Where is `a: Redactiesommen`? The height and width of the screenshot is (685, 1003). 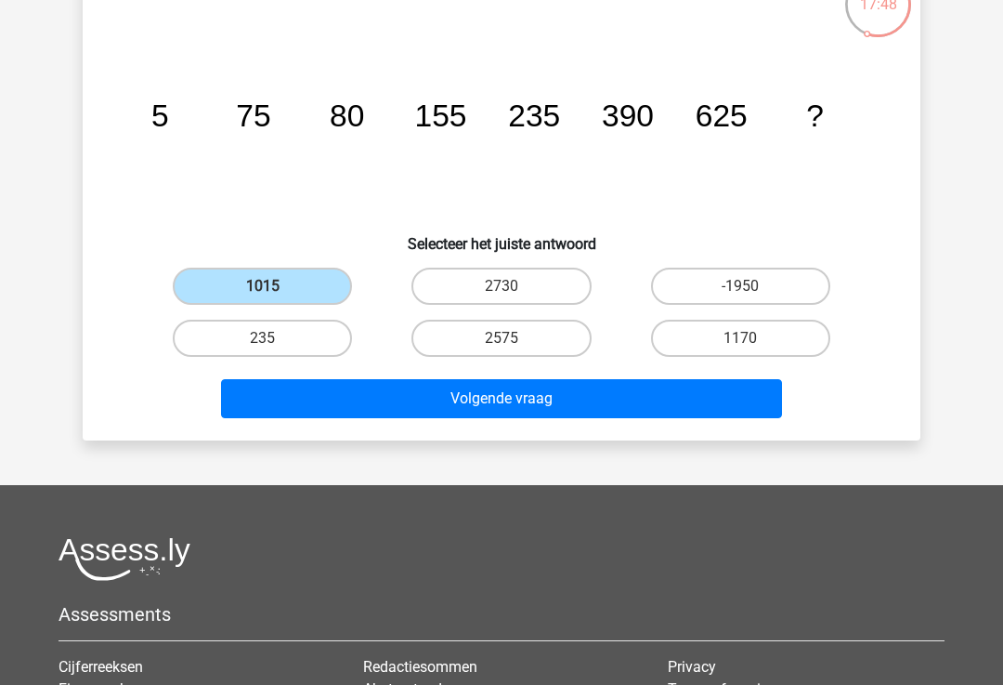
a: Redactiesommen is located at coordinates (420, 666).